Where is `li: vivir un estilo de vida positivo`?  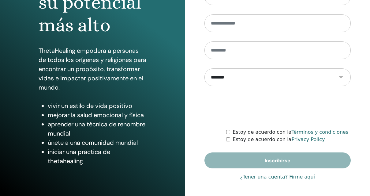 li: vivir un estilo de vida positivo is located at coordinates (97, 106).